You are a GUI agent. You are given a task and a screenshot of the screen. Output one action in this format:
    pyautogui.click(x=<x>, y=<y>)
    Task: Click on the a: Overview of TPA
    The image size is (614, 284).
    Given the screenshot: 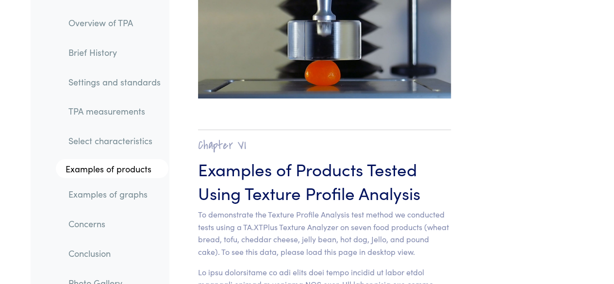 What is the action you would take?
    pyautogui.click(x=114, y=23)
    